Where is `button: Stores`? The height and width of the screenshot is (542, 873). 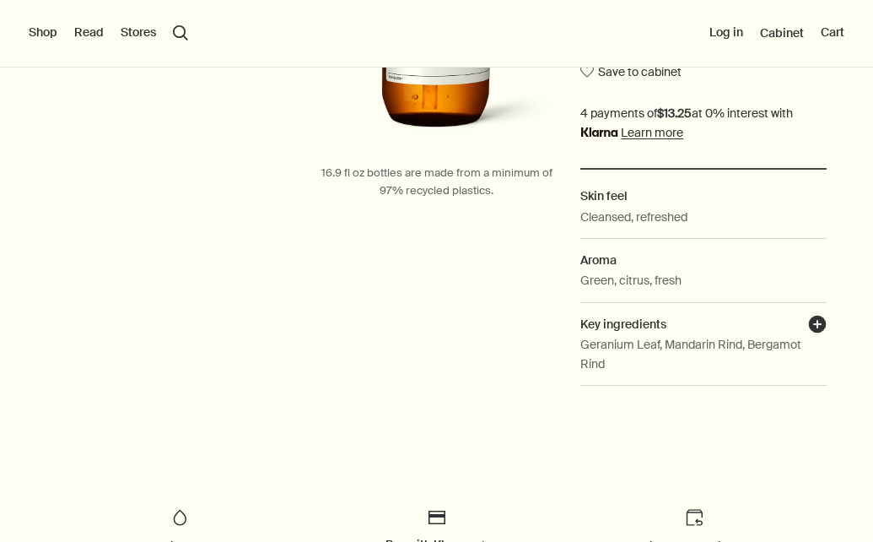
button: Stores is located at coordinates (138, 33).